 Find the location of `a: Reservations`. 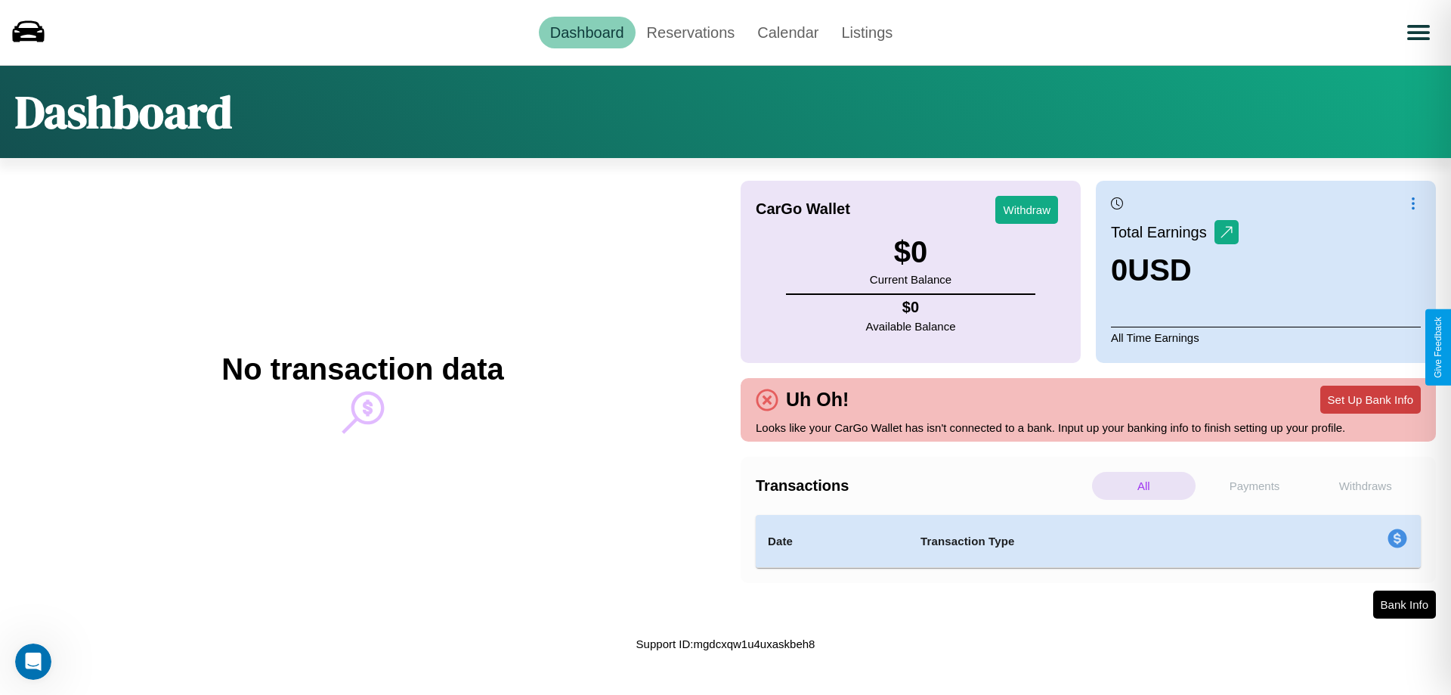

a: Reservations is located at coordinates (691, 33).